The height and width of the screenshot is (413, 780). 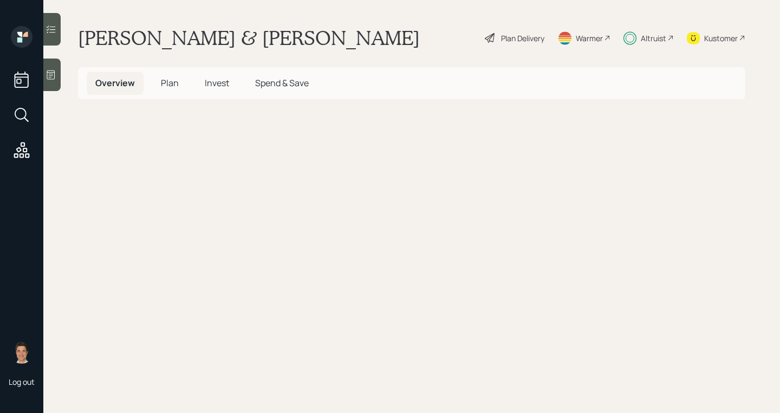 I want to click on div: Log out, so click(x=22, y=382).